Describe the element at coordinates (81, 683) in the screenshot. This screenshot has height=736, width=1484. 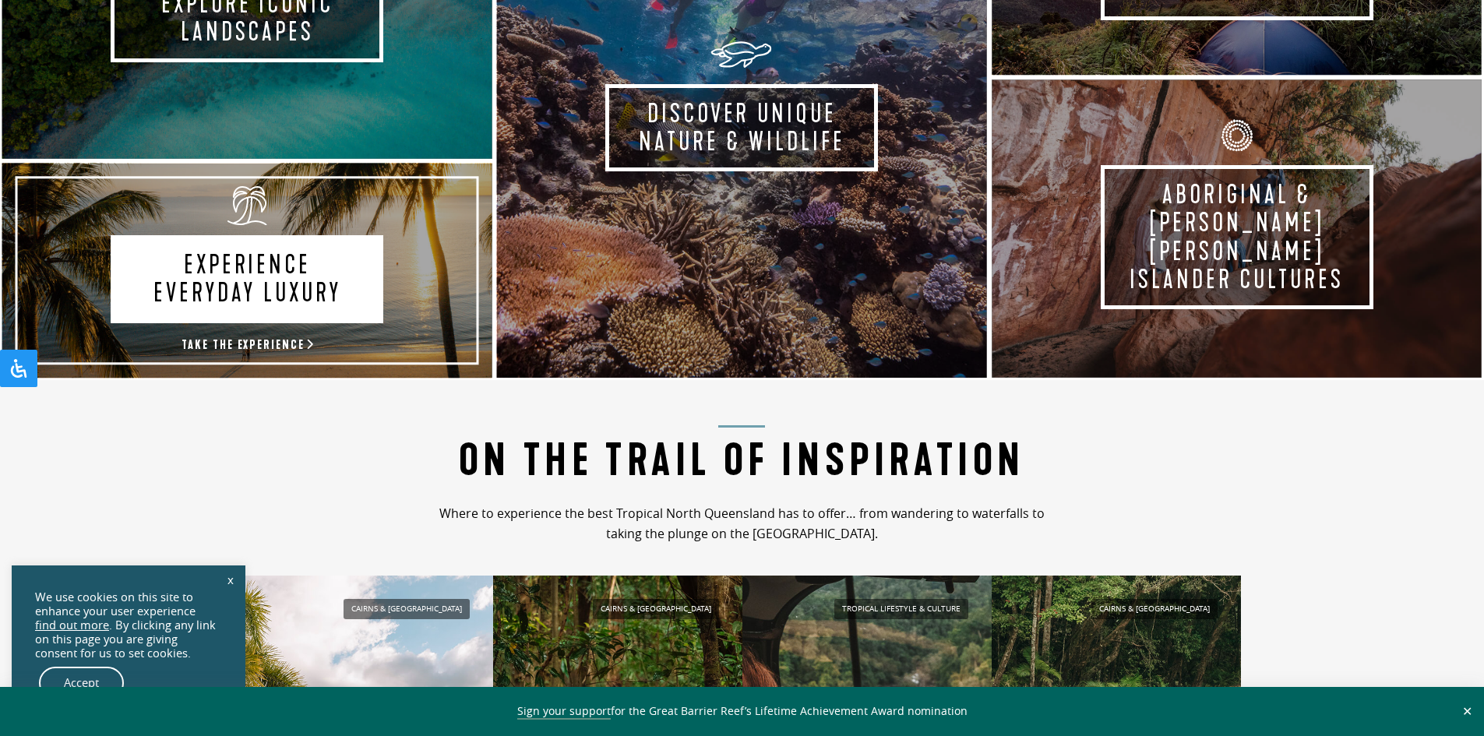
I see `a: Accept` at that location.